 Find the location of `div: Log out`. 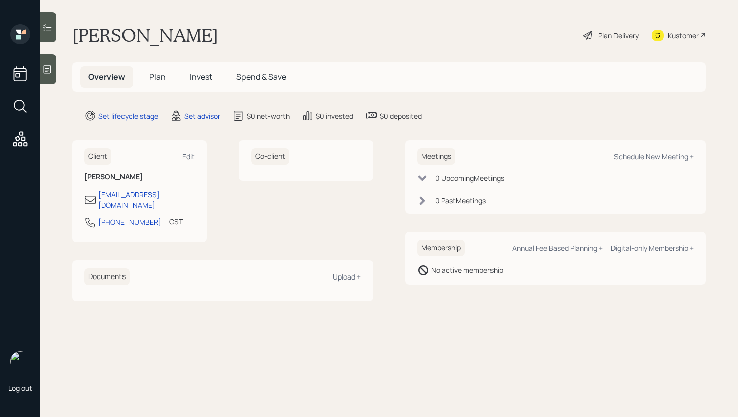

div: Log out is located at coordinates (20, 388).